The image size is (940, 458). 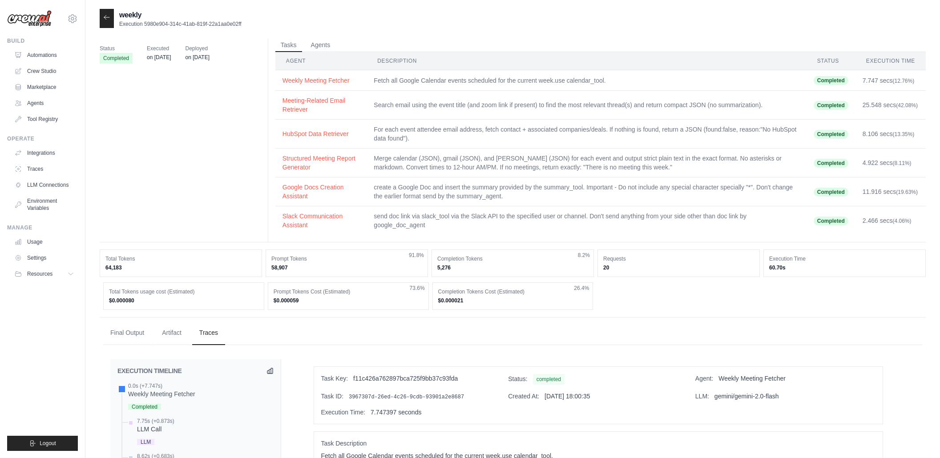 I want to click on div: Manage, so click(x=42, y=228).